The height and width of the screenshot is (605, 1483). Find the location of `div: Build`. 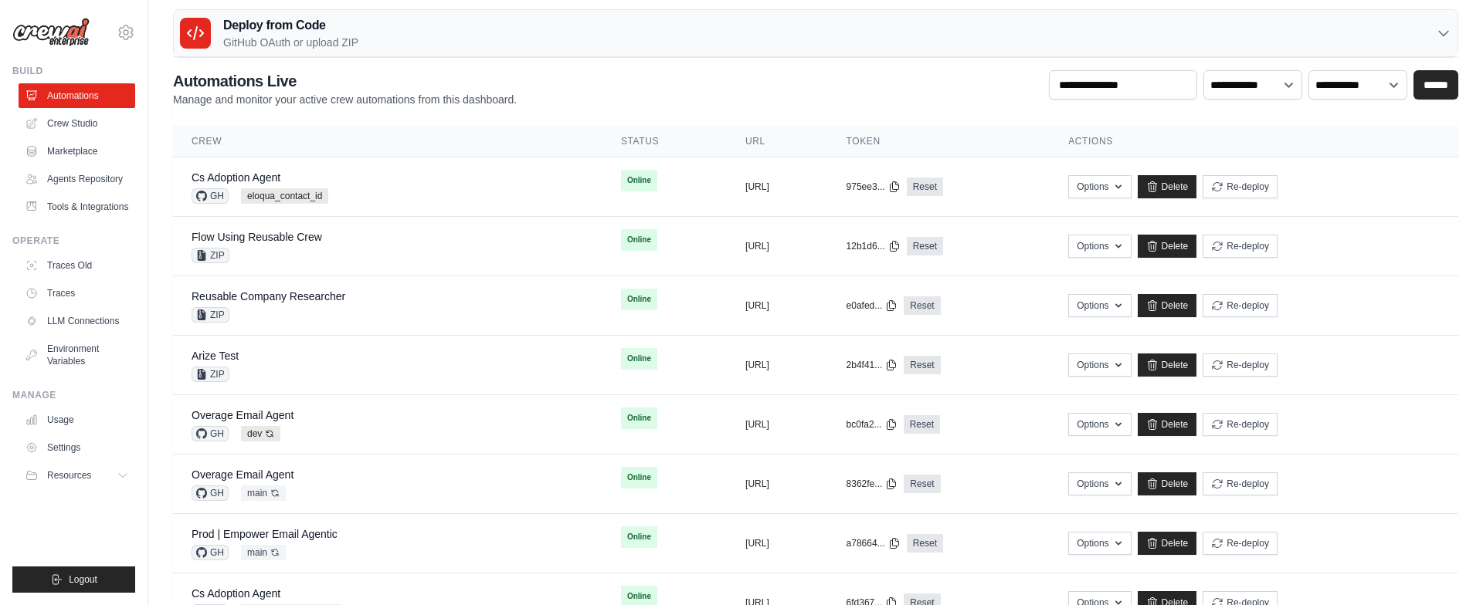

div: Build is located at coordinates (73, 71).